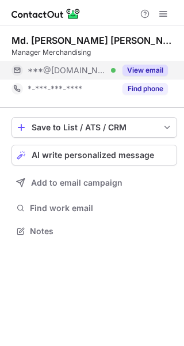 The height and width of the screenshot is (346, 184). I want to click on div: Save to List / ATS / CRM, so click(95, 127).